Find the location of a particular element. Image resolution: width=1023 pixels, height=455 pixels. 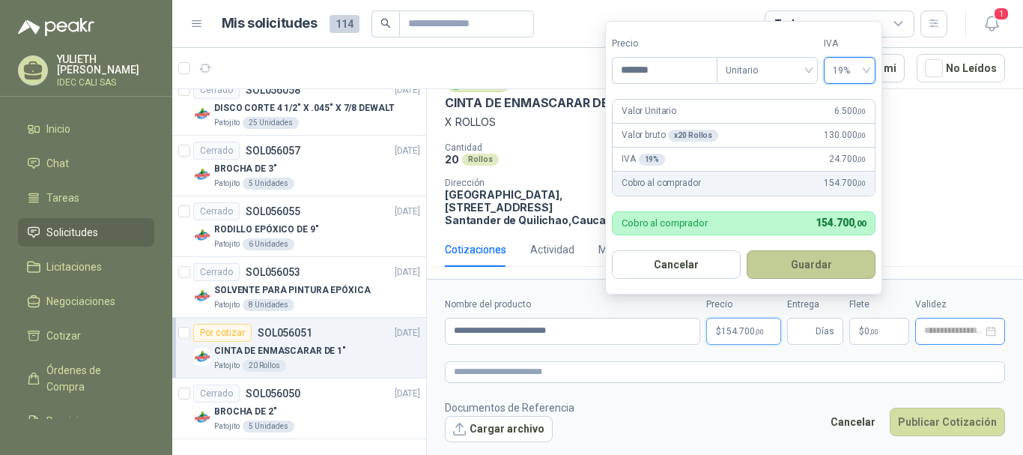

p: SOL056050 is located at coordinates (273, 393).